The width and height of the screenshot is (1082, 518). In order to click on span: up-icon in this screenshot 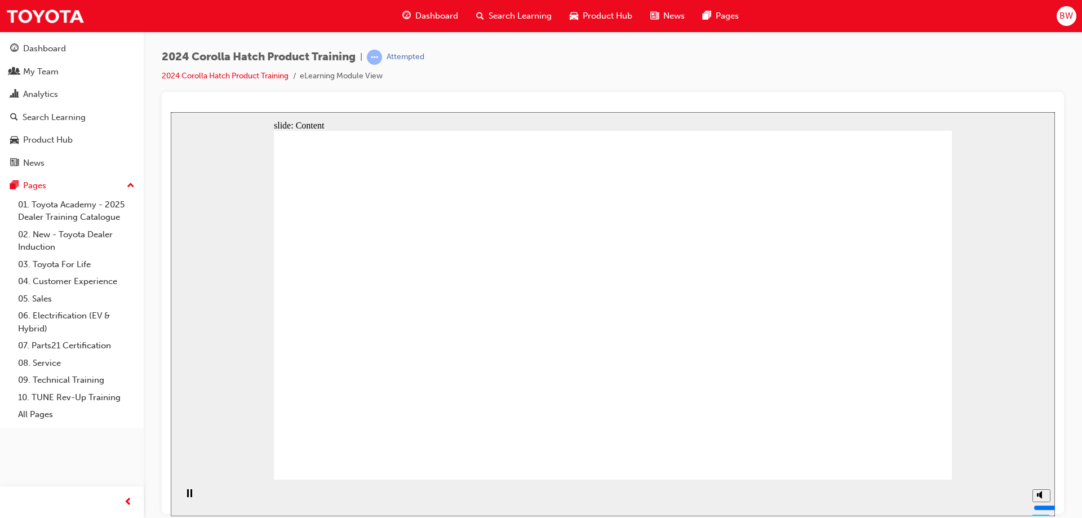, I will do `click(131, 186)`.